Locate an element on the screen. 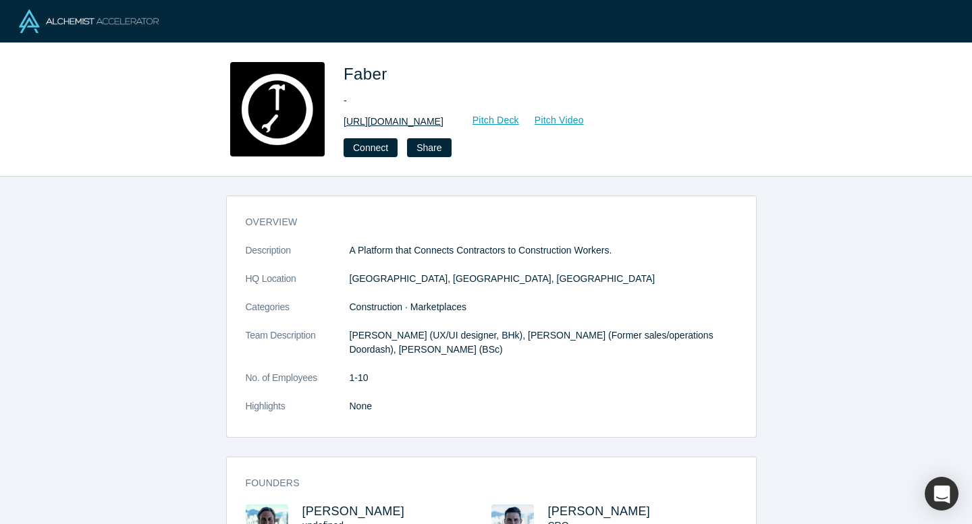 The height and width of the screenshot is (524, 972). a: Pitch Video is located at coordinates (552, 120).